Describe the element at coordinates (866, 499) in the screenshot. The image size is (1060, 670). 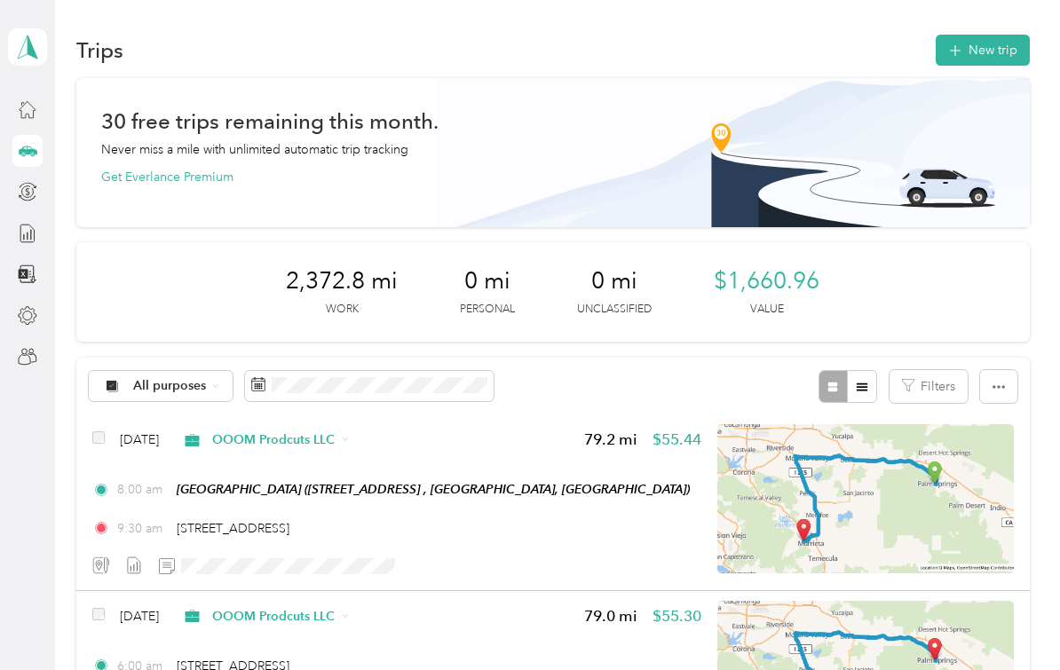
I see `img: minimap` at that location.